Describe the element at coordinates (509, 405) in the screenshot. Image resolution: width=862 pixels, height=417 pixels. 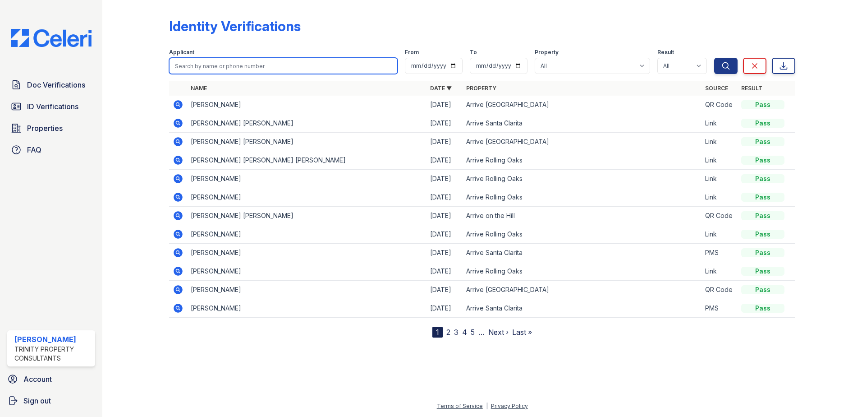
I see `a: Privacy Policy` at that location.